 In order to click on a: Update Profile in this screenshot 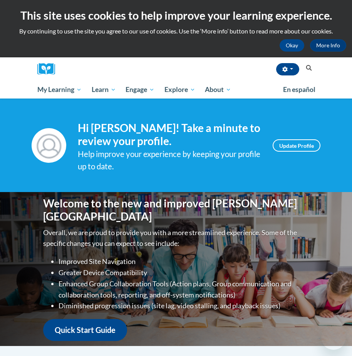, I will do `click(296, 145)`.